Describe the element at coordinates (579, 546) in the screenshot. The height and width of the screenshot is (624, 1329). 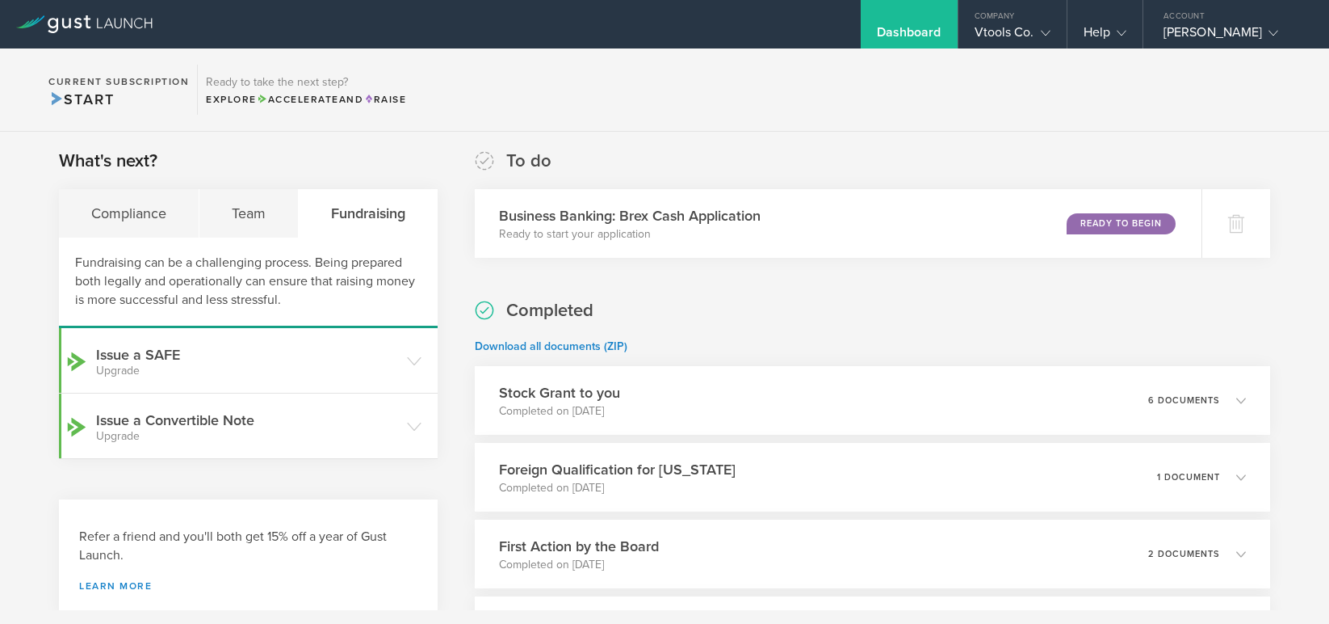
I see `h3: First Action by the Board` at that location.